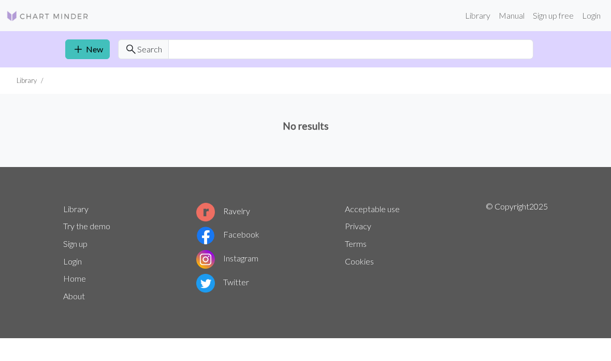 This screenshot has width=611, height=361. Describe the element at coordinates (223, 281) in the screenshot. I see `a: Twitter` at that location.